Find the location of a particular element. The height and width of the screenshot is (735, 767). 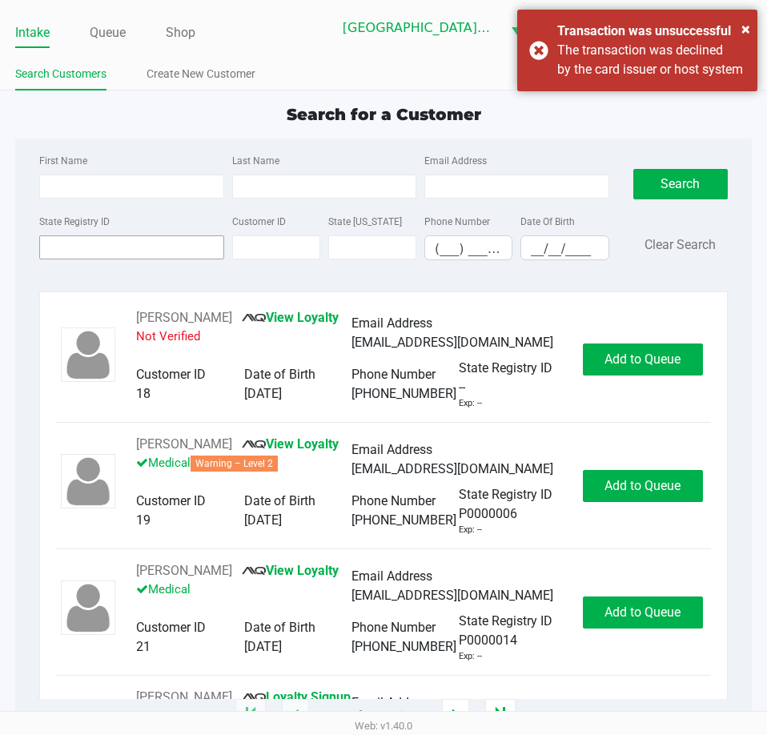

input: Format: (999) 999-9999 is located at coordinates (469, 248).